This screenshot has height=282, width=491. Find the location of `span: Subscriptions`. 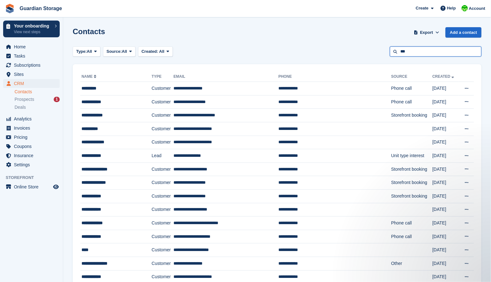

span: Subscriptions is located at coordinates (33, 65).